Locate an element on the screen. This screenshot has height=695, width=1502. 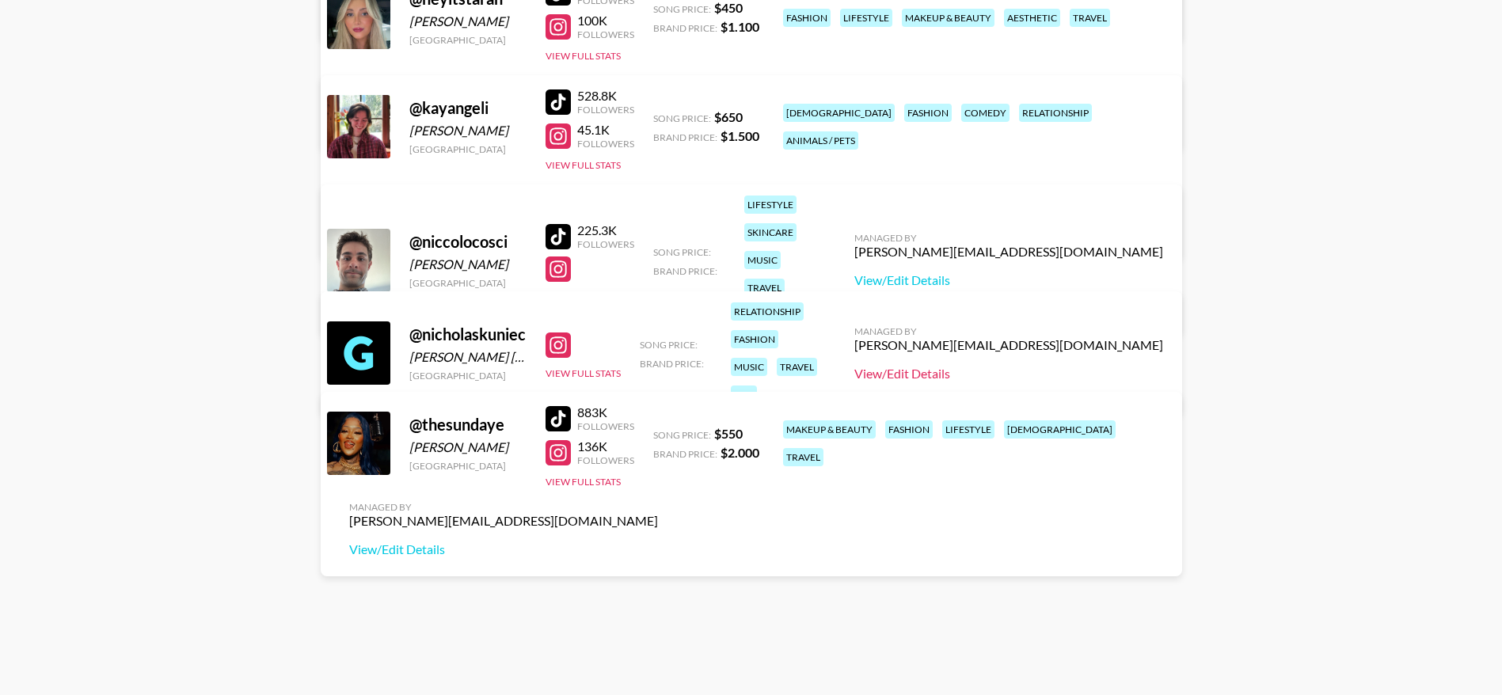
div: 528.8K is located at coordinates (606, 96).